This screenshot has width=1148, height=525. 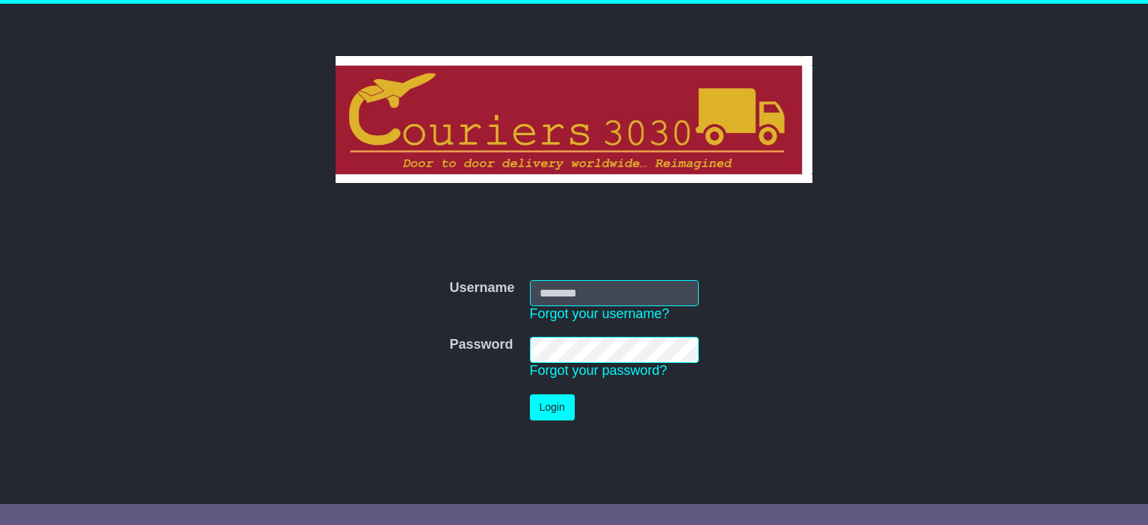 I want to click on a: Forgot your password?, so click(x=599, y=371).